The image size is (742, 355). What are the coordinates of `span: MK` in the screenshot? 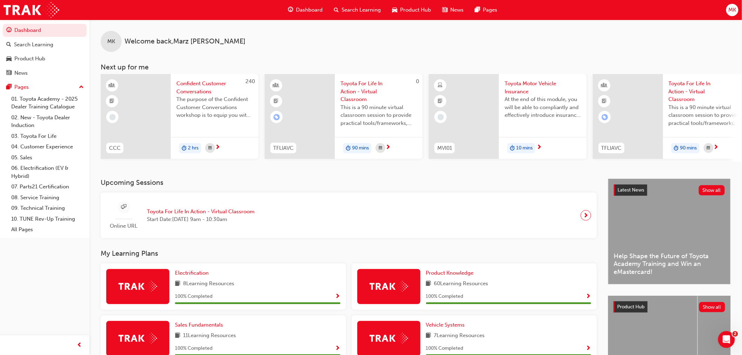 It's located at (111, 41).